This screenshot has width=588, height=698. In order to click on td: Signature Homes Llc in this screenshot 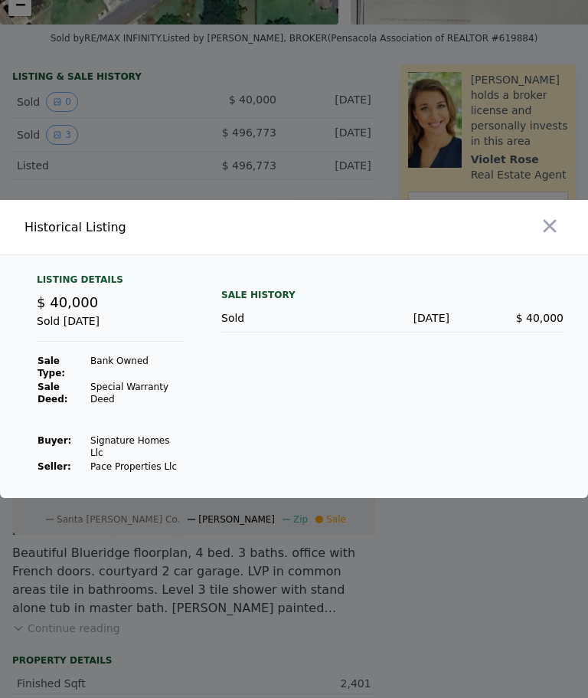, I will do `click(137, 447)`.